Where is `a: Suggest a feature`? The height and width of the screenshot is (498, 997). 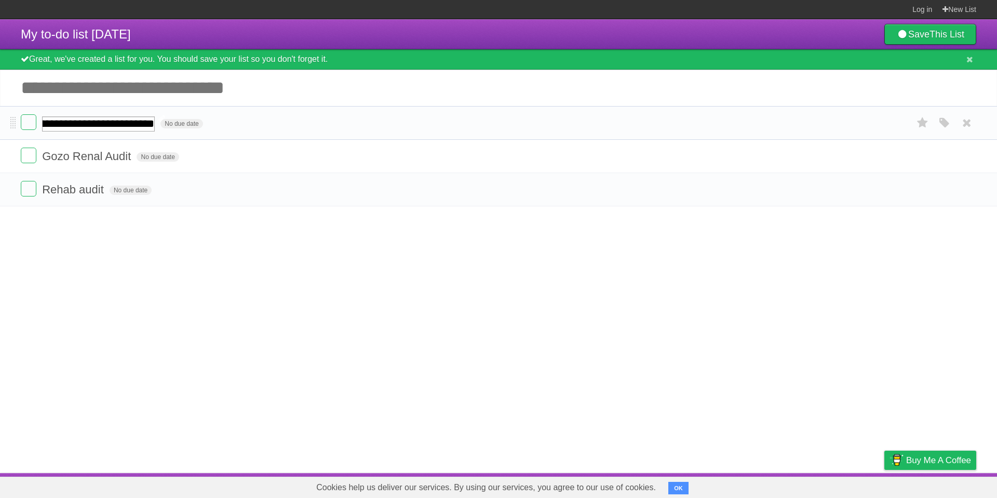
a: Suggest a feature is located at coordinates (944, 485).